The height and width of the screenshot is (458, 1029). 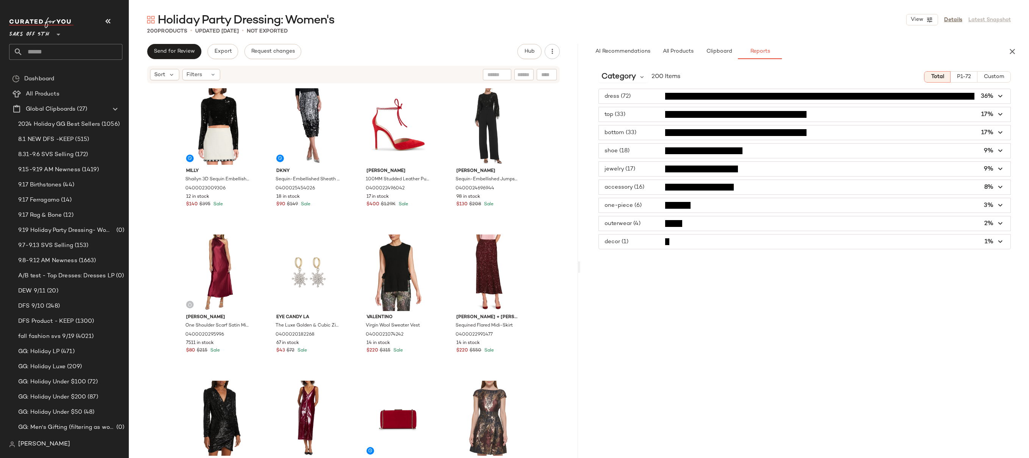 I want to click on span: 200 Items, so click(x=666, y=77).